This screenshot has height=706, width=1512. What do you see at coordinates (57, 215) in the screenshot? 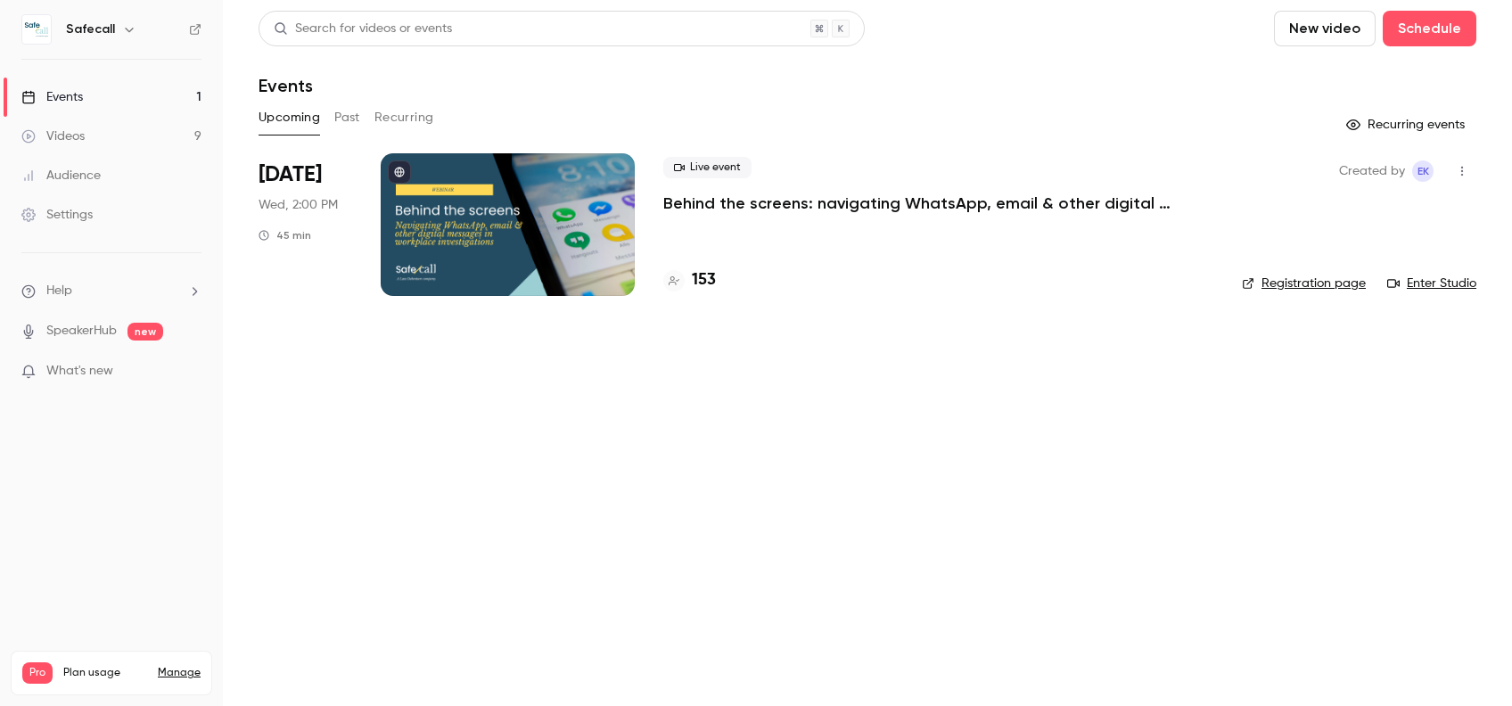
I see `div: Settings` at bounding box center [57, 215].